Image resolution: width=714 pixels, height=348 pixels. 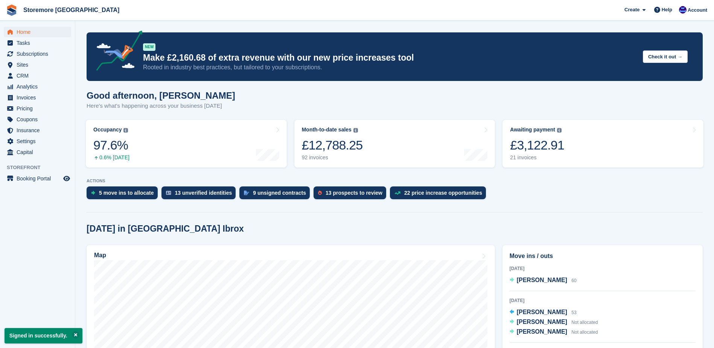 I want to click on span: Account, so click(x=698, y=10).